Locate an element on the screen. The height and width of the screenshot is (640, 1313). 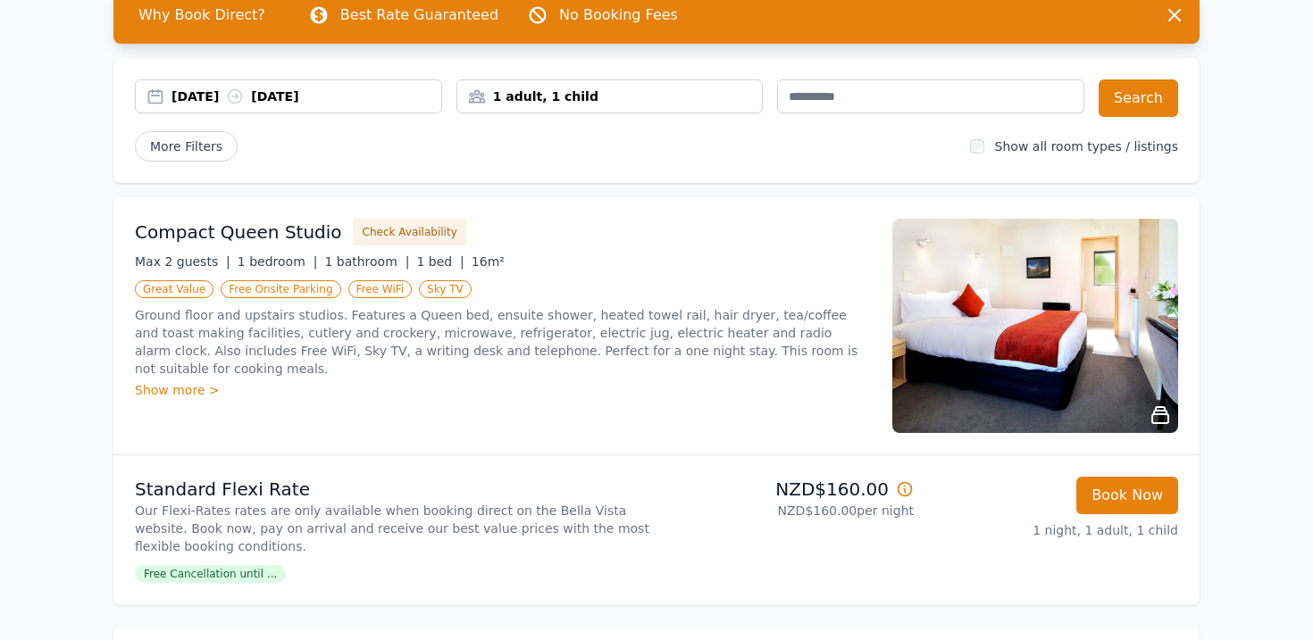
span: 1 bed | is located at coordinates (439, 262).